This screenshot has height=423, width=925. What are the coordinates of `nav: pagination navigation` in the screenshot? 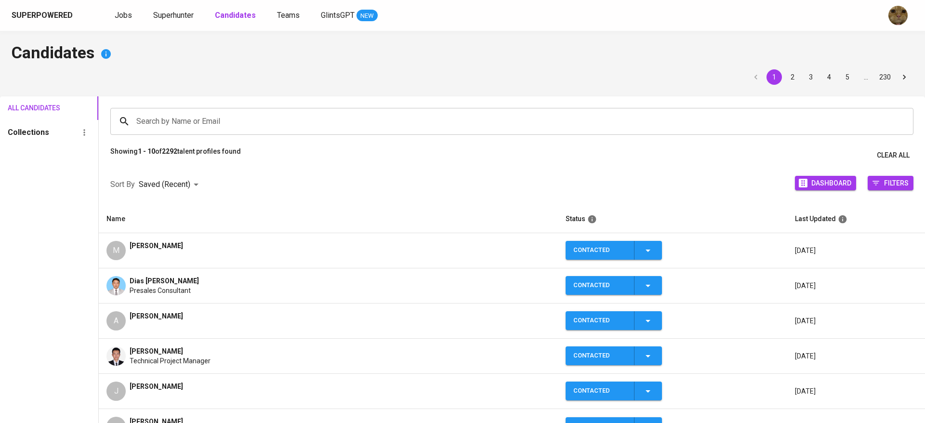 It's located at (830, 77).